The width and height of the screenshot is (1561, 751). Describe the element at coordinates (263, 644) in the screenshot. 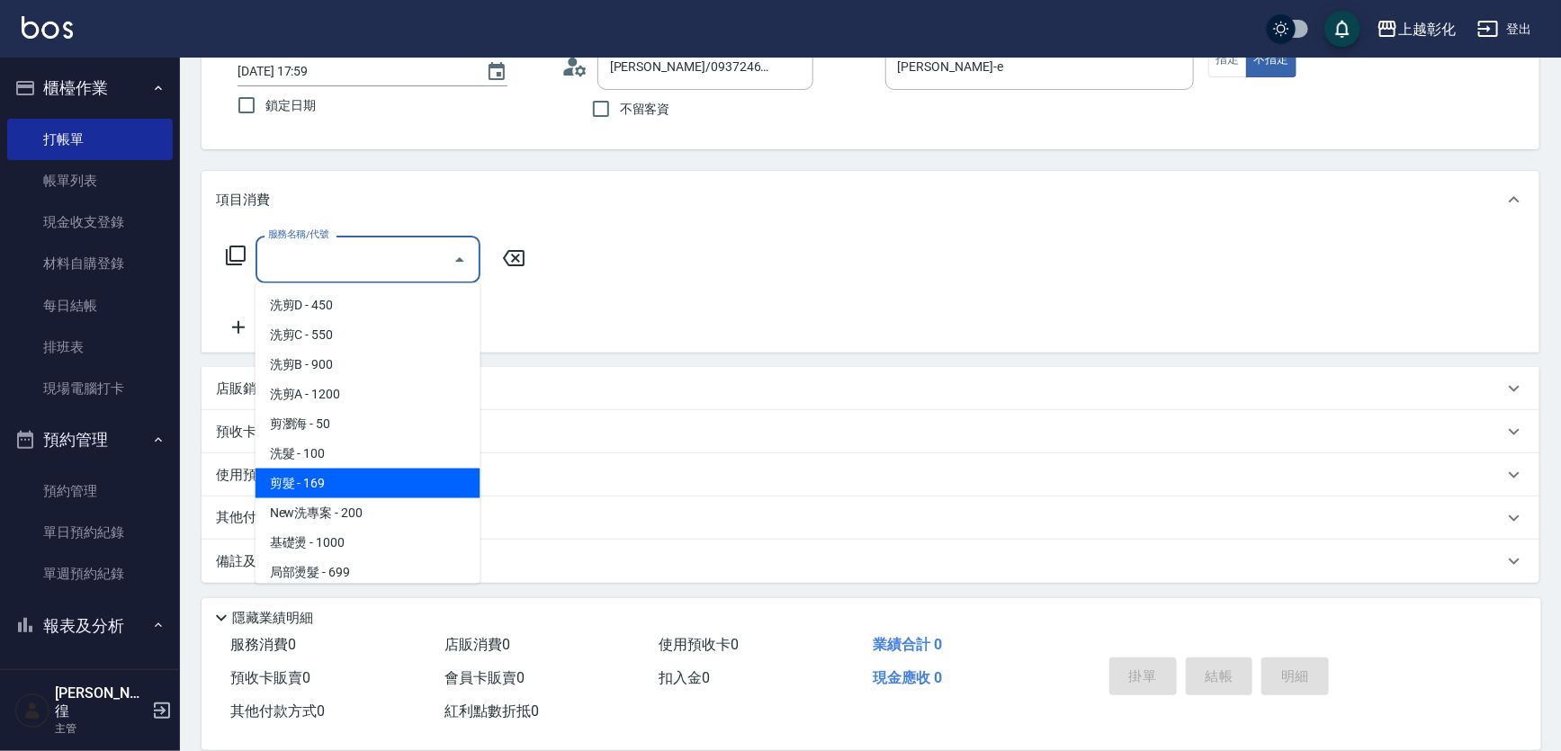

I see `span: 服務消費 0` at that location.